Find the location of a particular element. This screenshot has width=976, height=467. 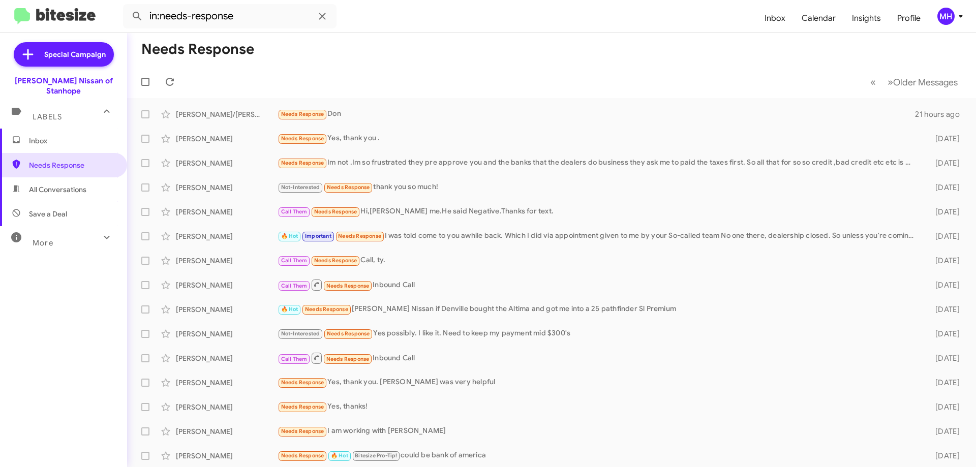

a: Profile is located at coordinates (909, 18).